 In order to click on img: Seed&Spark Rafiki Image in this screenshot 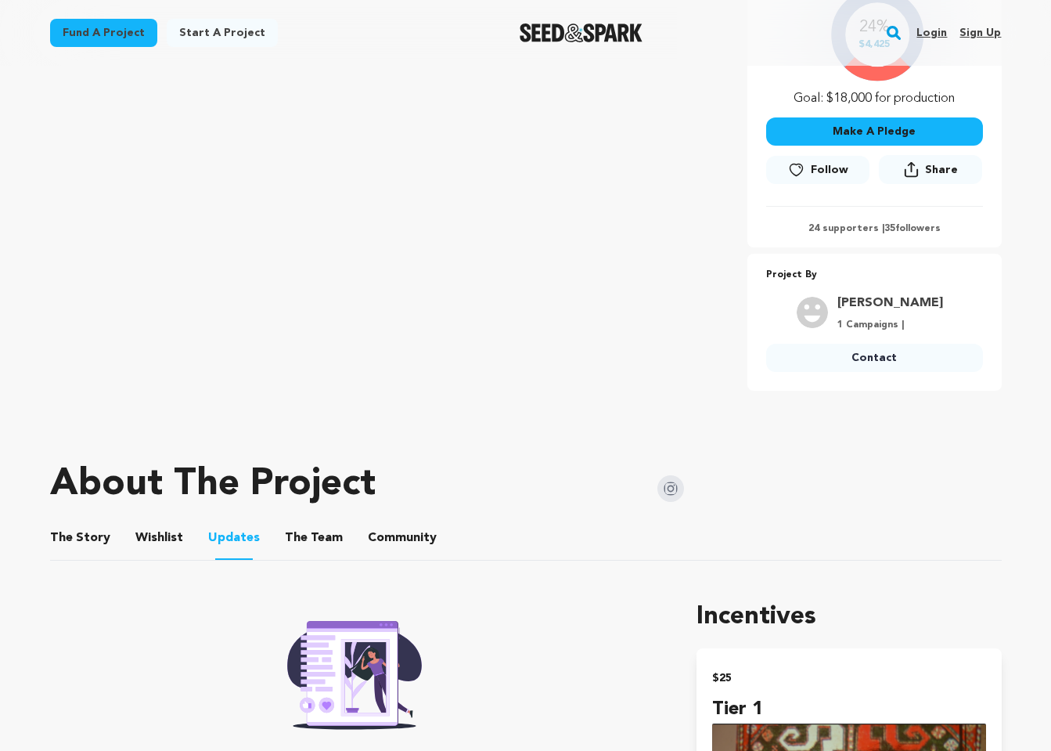, I will do `click(355, 670)`.